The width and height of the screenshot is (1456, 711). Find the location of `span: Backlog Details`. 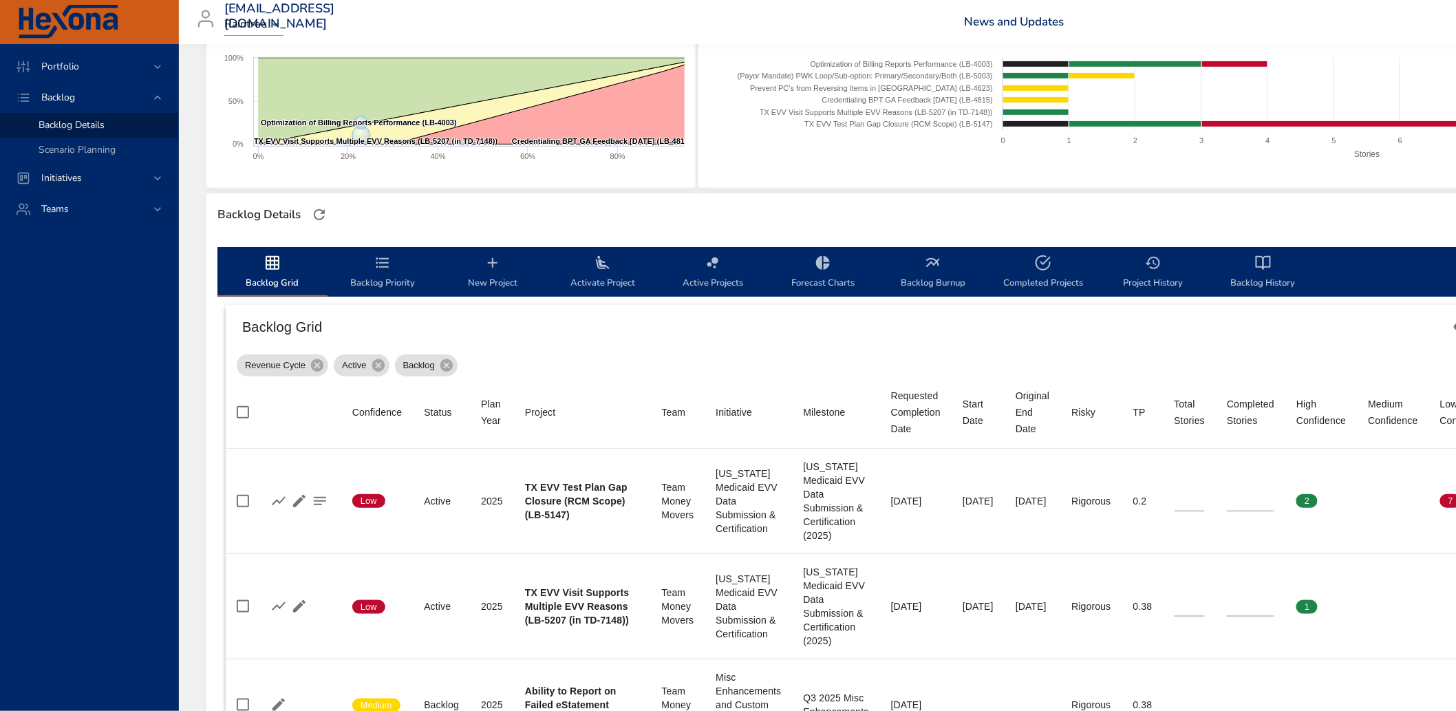

span: Backlog Details is located at coordinates (72, 125).